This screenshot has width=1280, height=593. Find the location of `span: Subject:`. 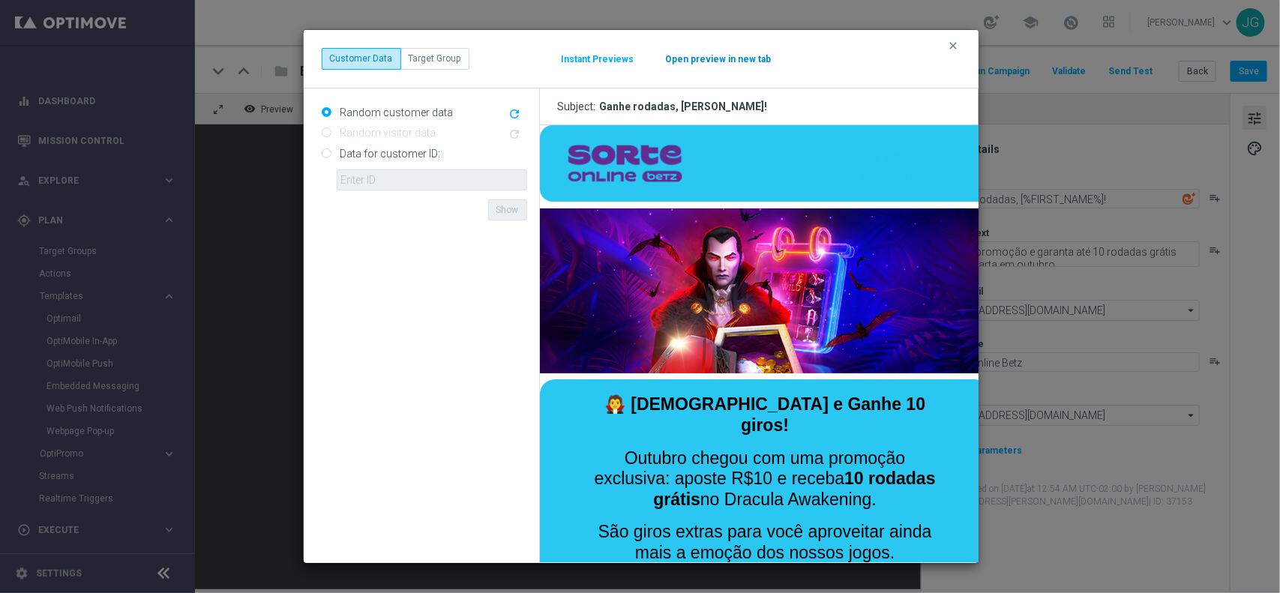

span: Subject: is located at coordinates (579, 106).